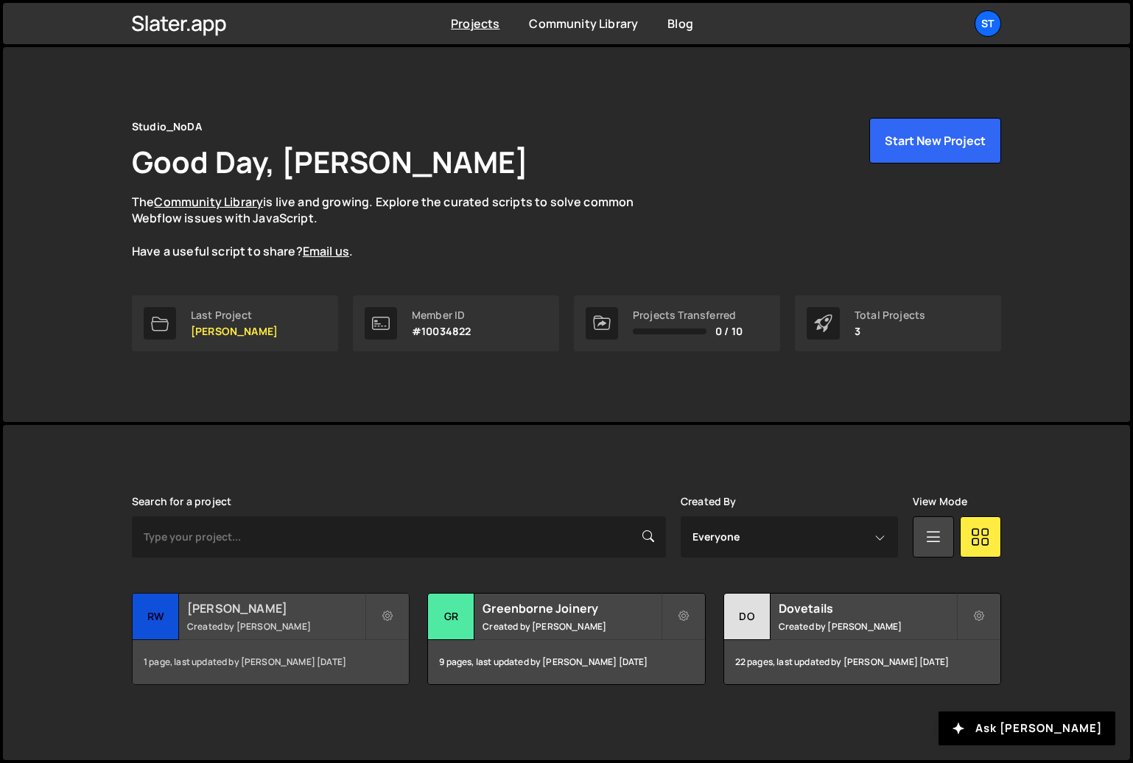  What do you see at coordinates (687, 315) in the screenshot?
I see `div: Projects Transferred` at bounding box center [687, 315].